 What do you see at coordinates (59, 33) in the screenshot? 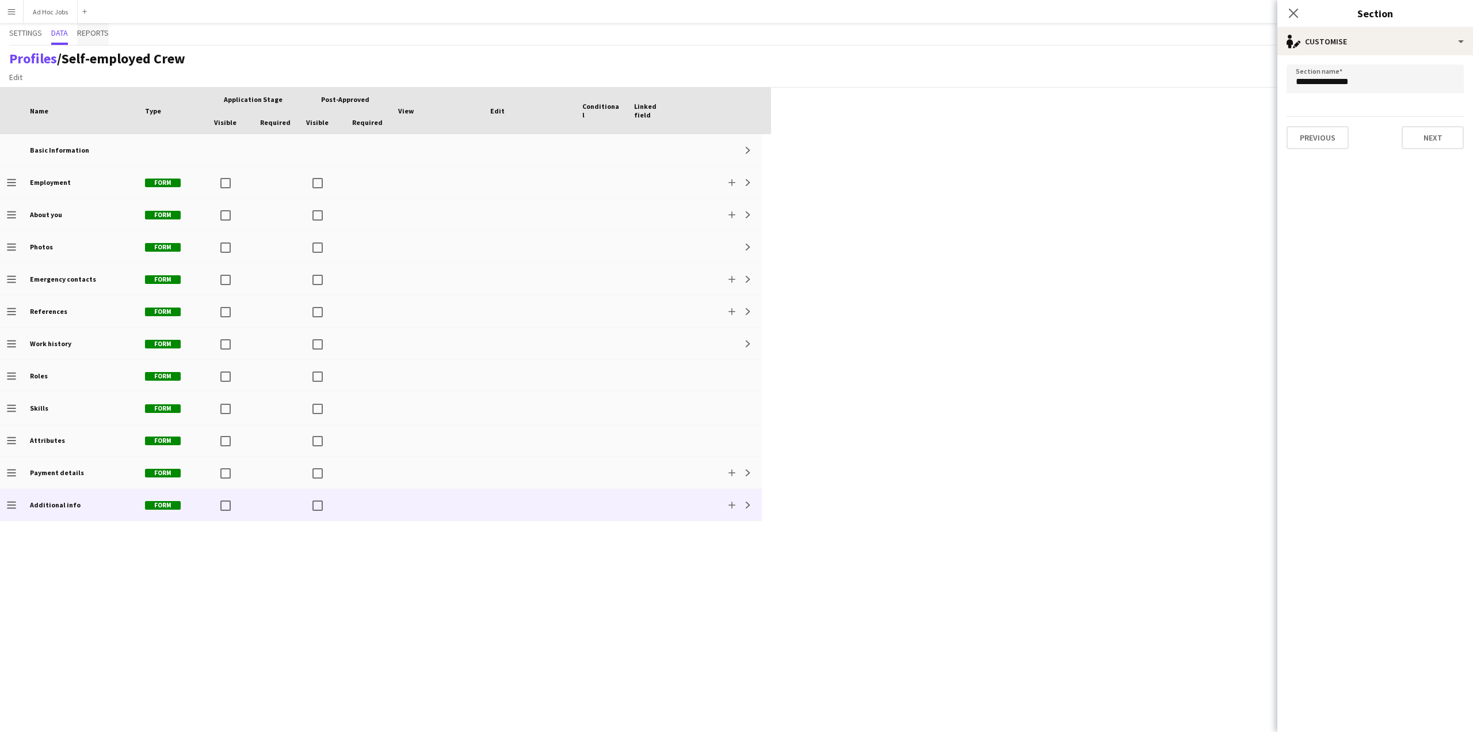
I see `span: Data` at bounding box center [59, 33].